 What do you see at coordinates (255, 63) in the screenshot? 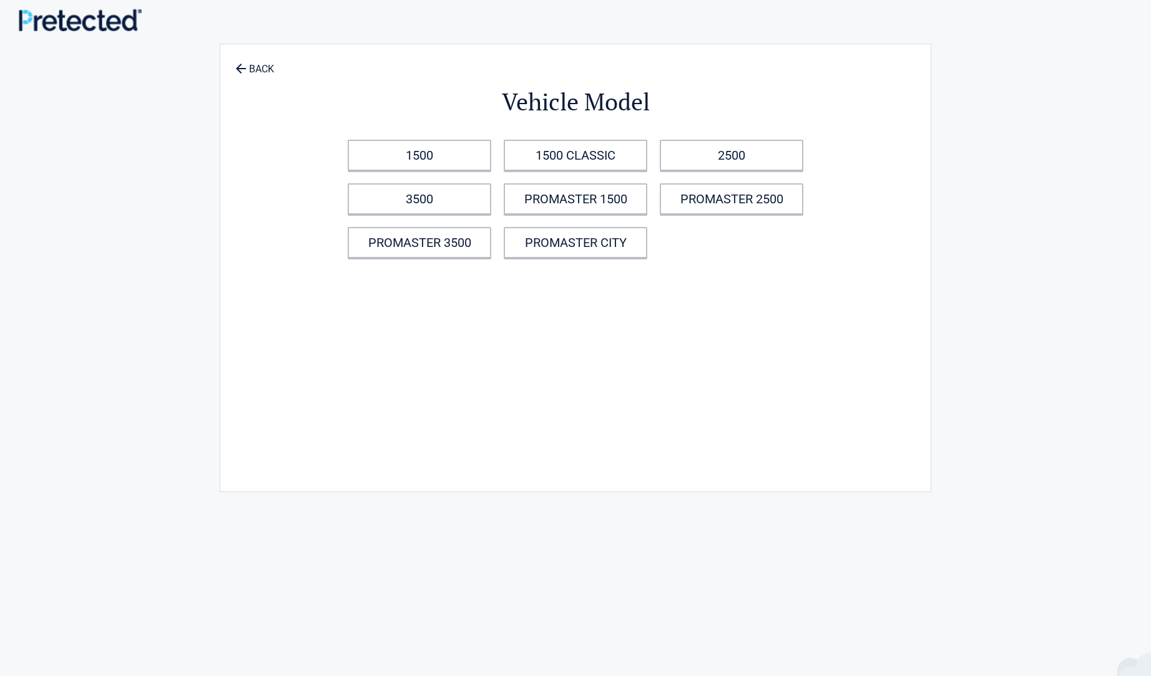
I see `a: BACK` at bounding box center [255, 63].